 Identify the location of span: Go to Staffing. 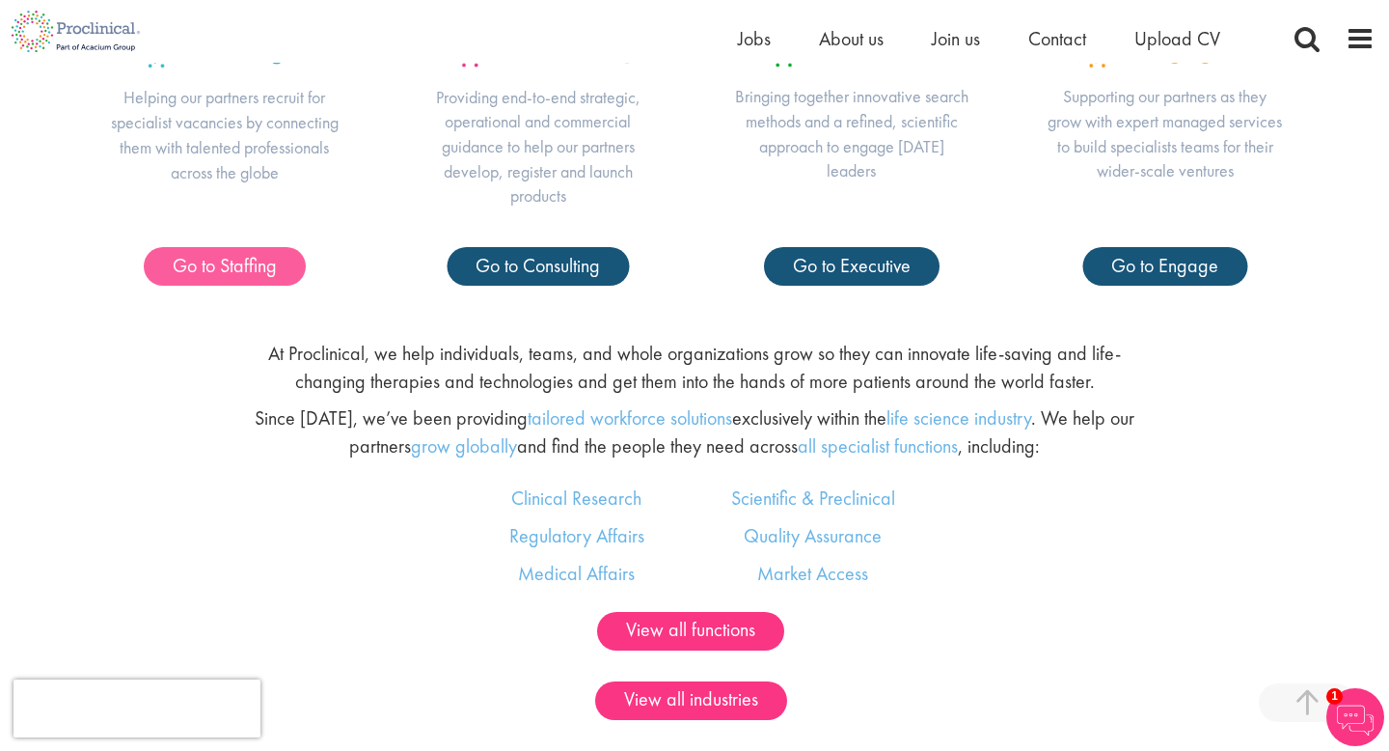
(225, 265).